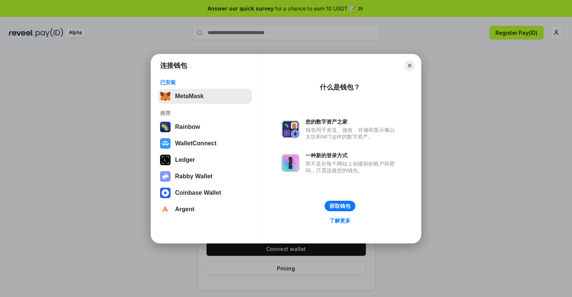  Describe the element at coordinates (205, 193) in the screenshot. I see `button: Coinbase Wallet` at that location.